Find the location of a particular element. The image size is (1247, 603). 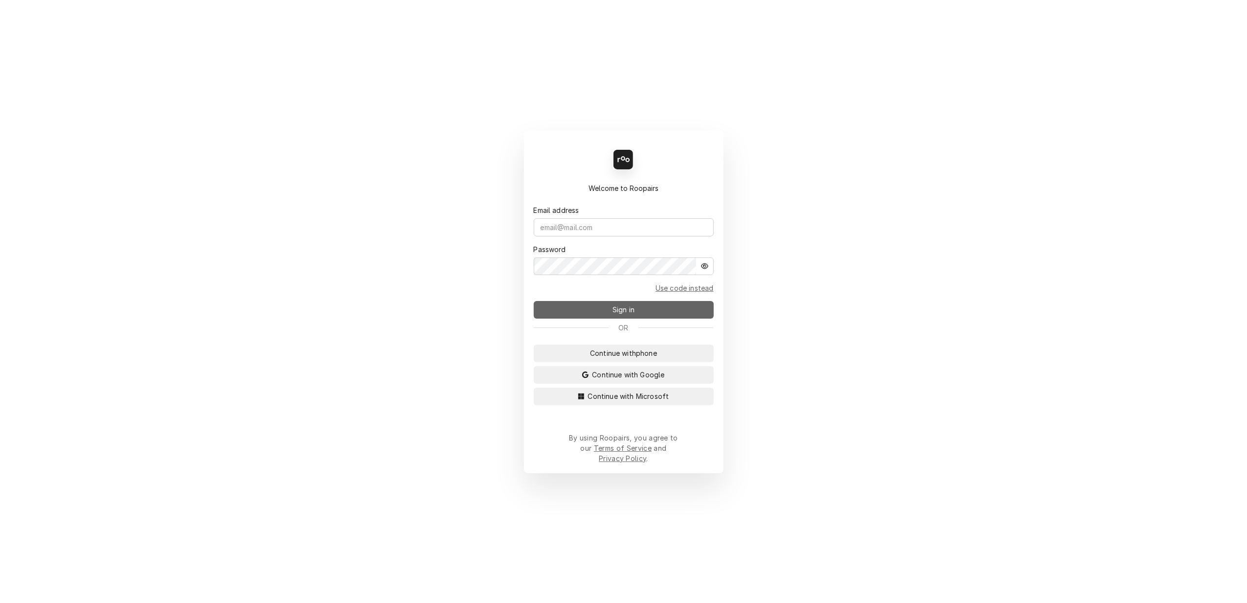

span: Continue with phone is located at coordinates (623, 353).